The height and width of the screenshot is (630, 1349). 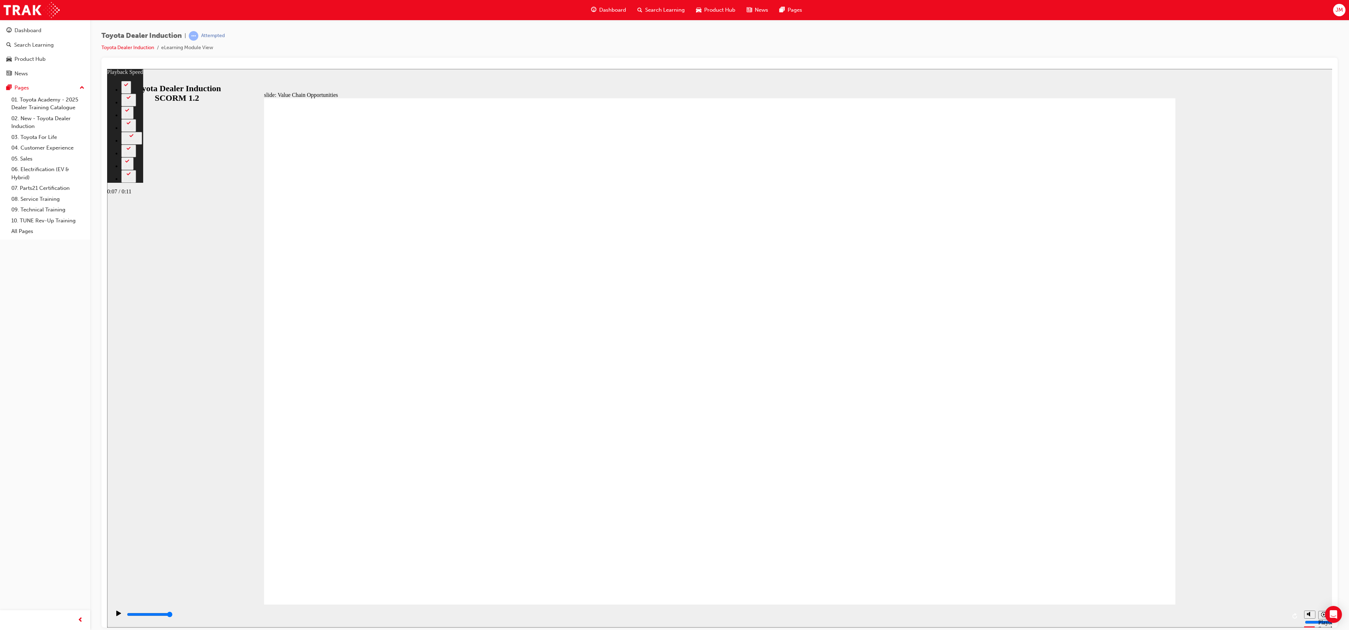 I want to click on span: Dashboard, so click(x=613, y=10).